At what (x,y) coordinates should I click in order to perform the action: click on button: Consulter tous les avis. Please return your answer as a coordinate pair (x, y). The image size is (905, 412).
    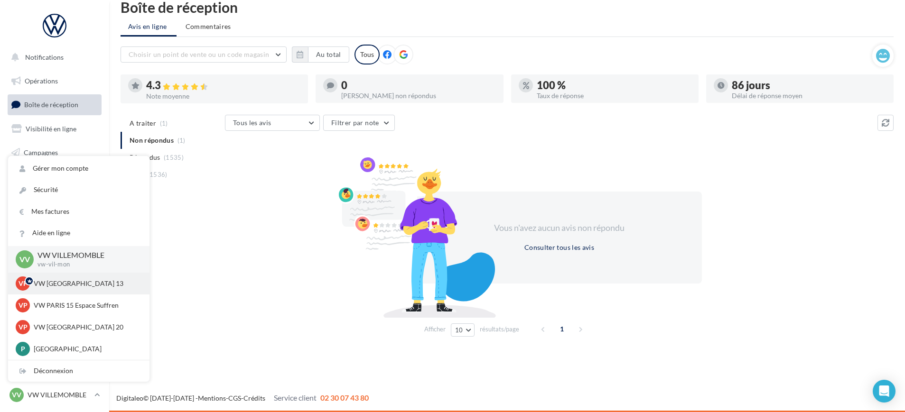
    Looking at the image, I should click on (559, 248).